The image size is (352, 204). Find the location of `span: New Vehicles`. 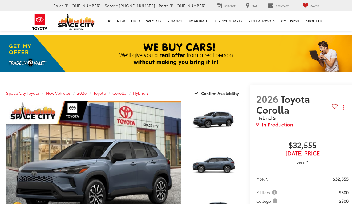

span: New Vehicles is located at coordinates (58, 93).